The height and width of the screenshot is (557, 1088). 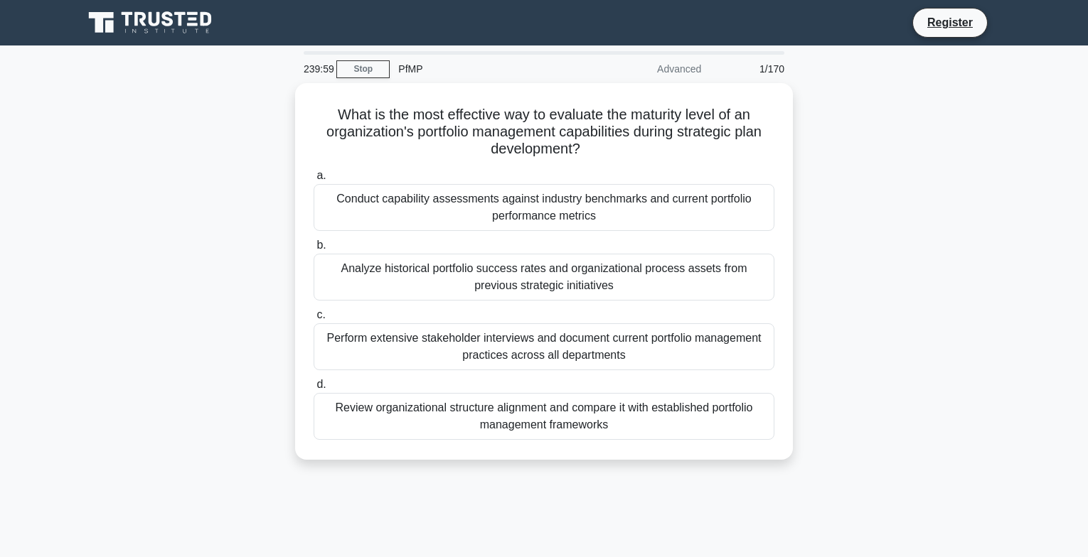 What do you see at coordinates (544, 417) in the screenshot?
I see `div: Review organizational structure alignment and compare it with established portfolio management fr...` at bounding box center [544, 417].